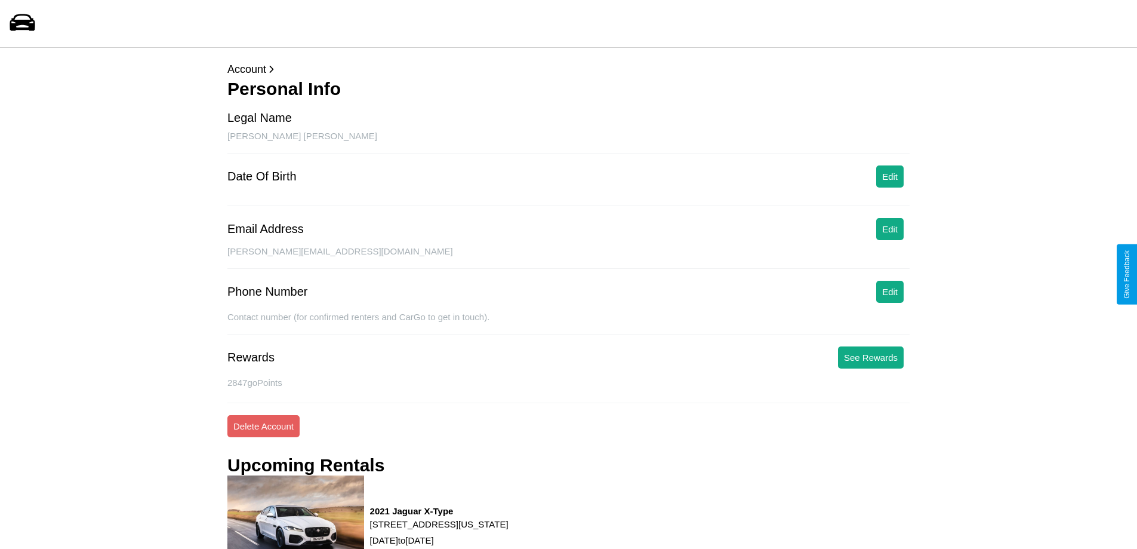 The image size is (1137, 549). I want to click on h3: 2021 Jaguar X-Type, so click(439, 510).